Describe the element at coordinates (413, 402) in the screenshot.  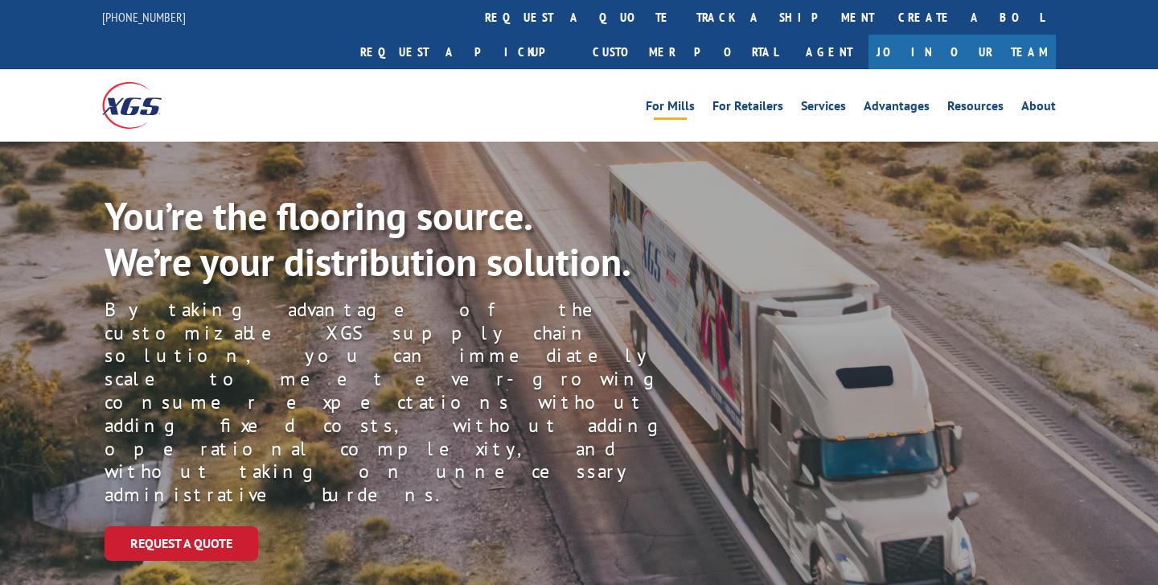
I see `p: By taking advantage of the customizable XGS supply chain solution, you can immediately scale to m...` at that location.